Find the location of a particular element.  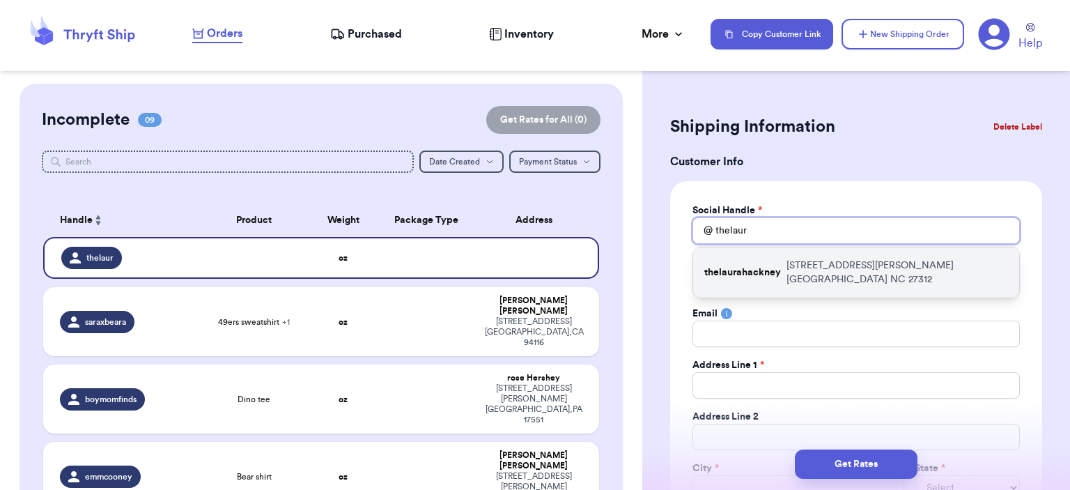

label: Email is located at coordinates (705, 314).